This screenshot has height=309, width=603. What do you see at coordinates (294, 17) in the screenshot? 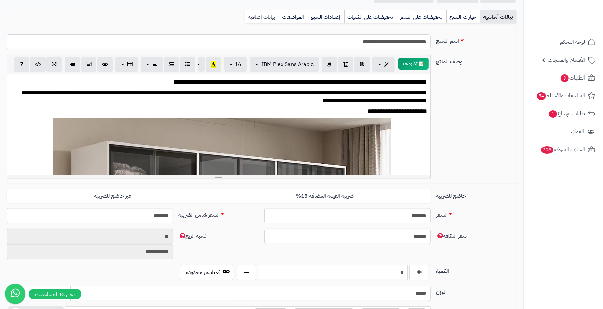
I see `a: المواصفات` at bounding box center [294, 17].